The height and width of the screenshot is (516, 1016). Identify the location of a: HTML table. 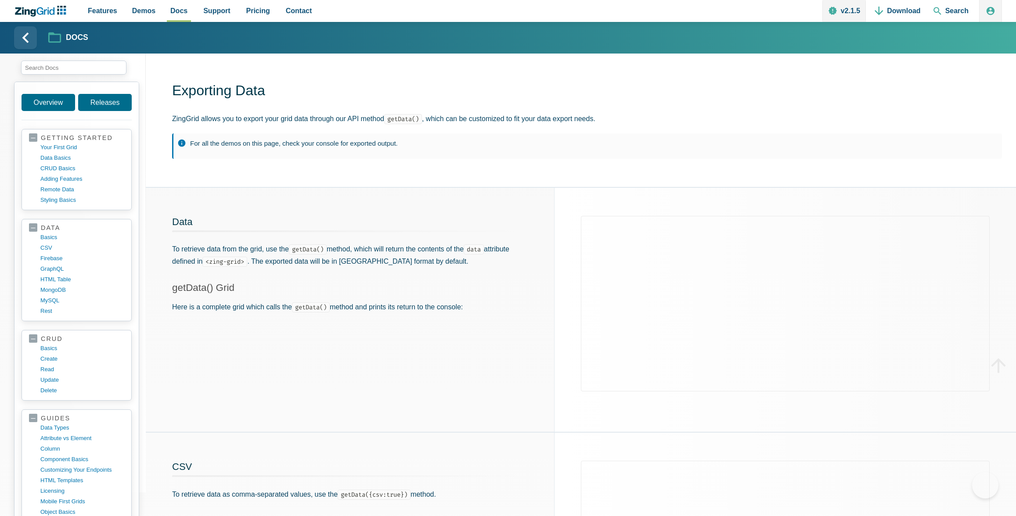
(82, 280).